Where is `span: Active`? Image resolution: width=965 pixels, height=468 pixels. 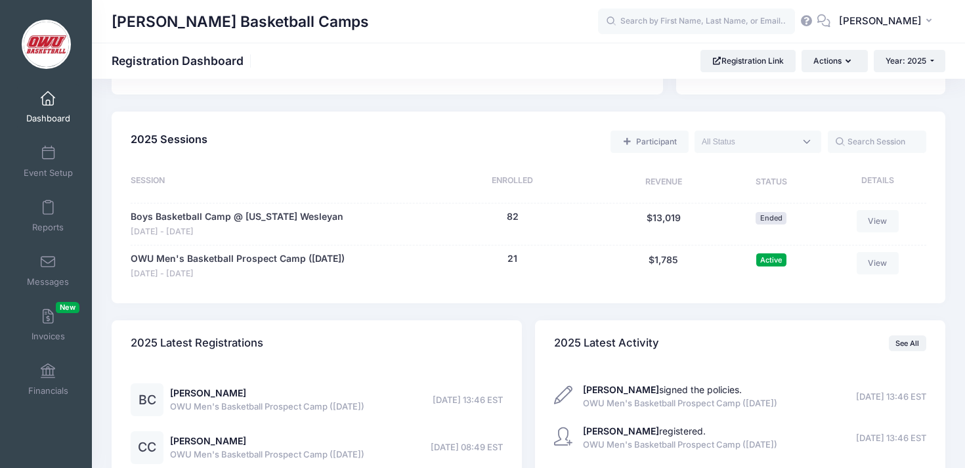
span: Active is located at coordinates (772, 259).